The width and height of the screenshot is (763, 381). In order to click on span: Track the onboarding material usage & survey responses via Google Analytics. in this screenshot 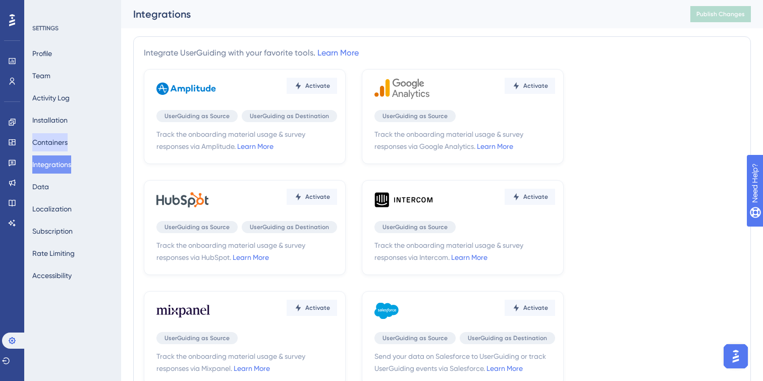, I will do `click(465, 140)`.